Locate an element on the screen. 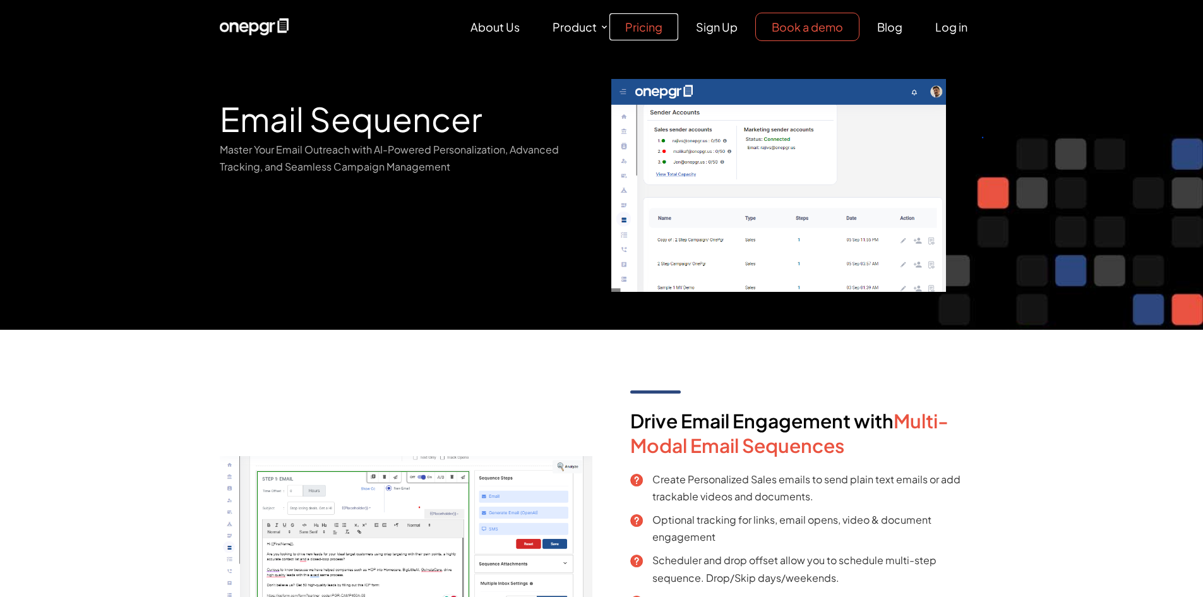 This screenshot has width=1203, height=597. a: Log in is located at coordinates (951, 27).